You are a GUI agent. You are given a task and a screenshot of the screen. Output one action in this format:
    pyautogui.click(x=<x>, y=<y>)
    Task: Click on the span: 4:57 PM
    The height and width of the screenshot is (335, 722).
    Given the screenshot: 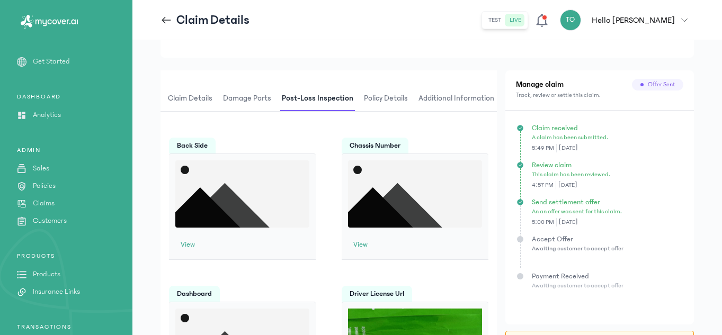 What is the action you would take?
    pyautogui.click(x=544, y=185)
    